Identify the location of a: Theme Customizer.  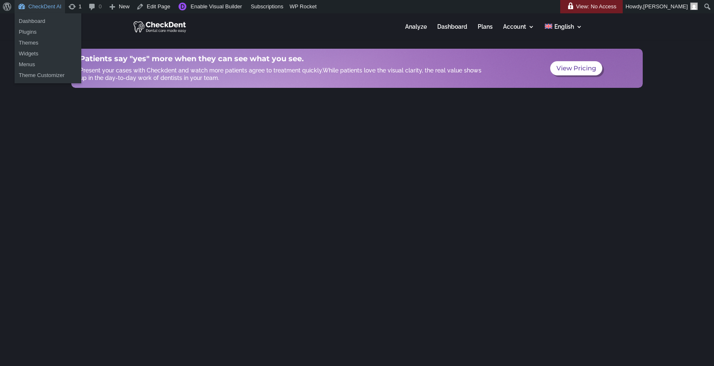
(48, 75).